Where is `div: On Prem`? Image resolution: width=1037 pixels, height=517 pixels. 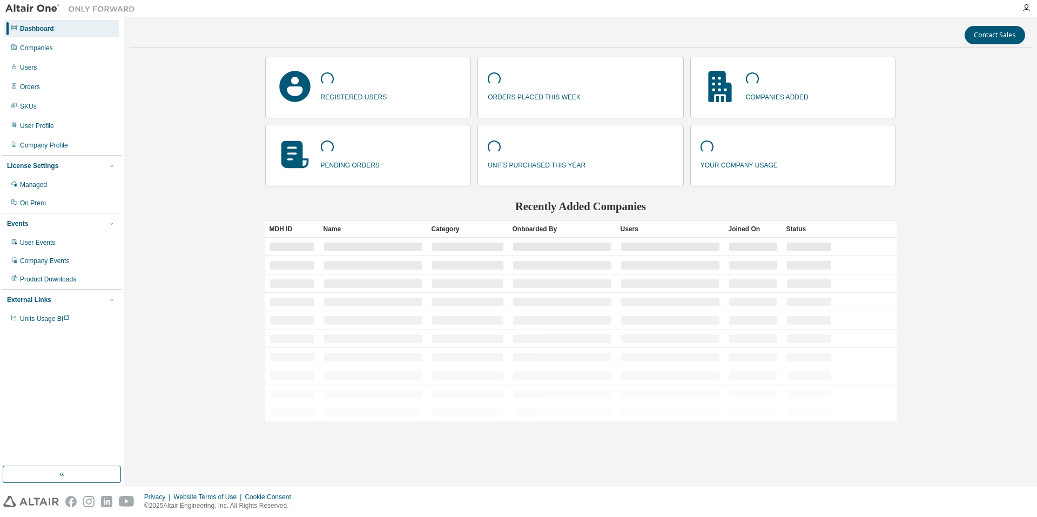
div: On Prem is located at coordinates (33, 203).